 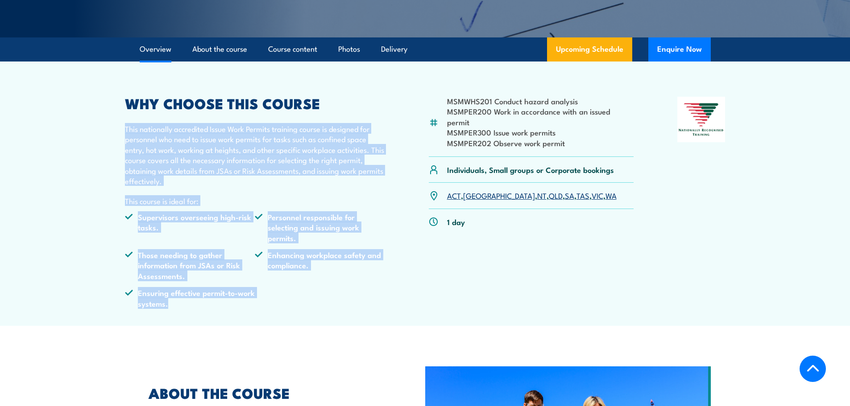 What do you see at coordinates (320, 265) in the screenshot?
I see `li: Enhancing workplace safety and compliance.` at bounding box center [320, 265].